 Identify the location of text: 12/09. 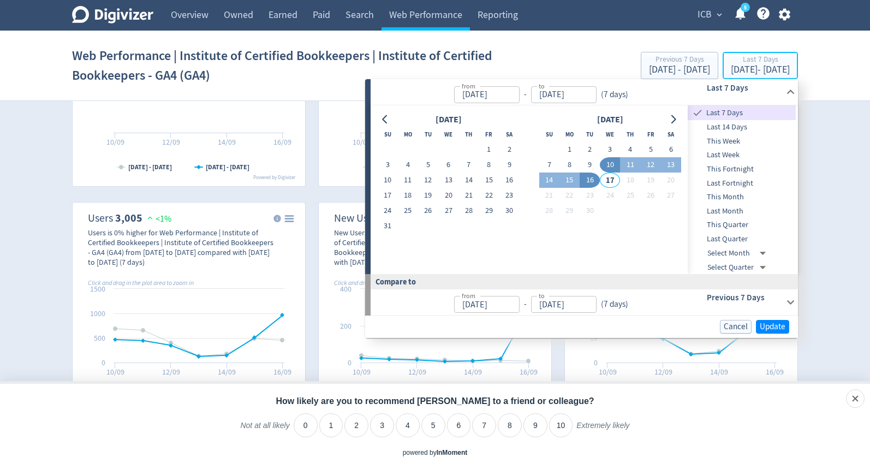
(663, 372).